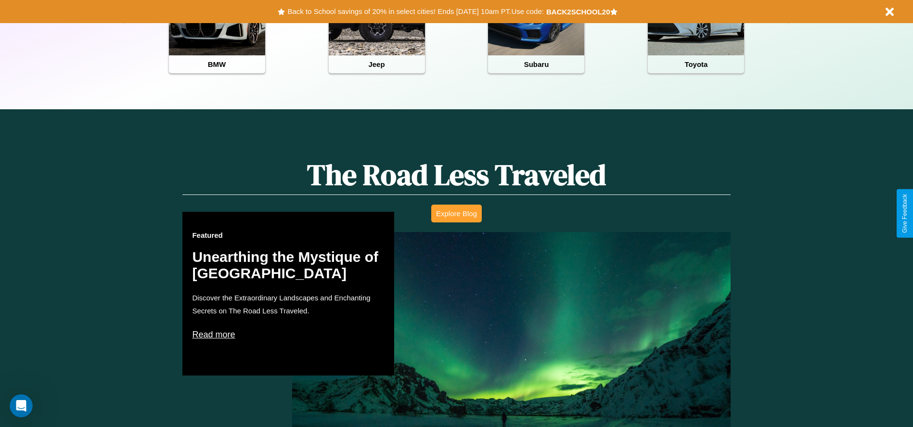 The width and height of the screenshot is (913, 427). What do you see at coordinates (536, 64) in the screenshot?
I see `h4: Subaru` at bounding box center [536, 64].